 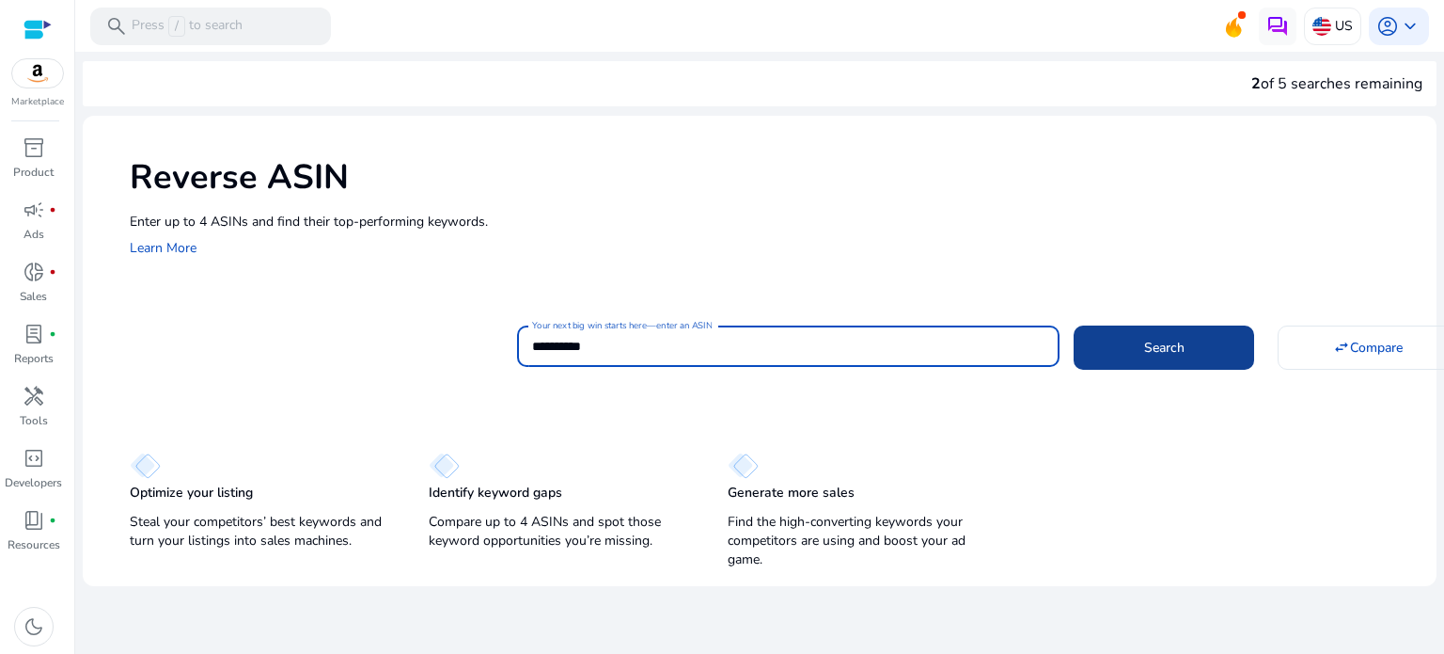 I want to click on p: Optimize your listing, so click(x=191, y=493).